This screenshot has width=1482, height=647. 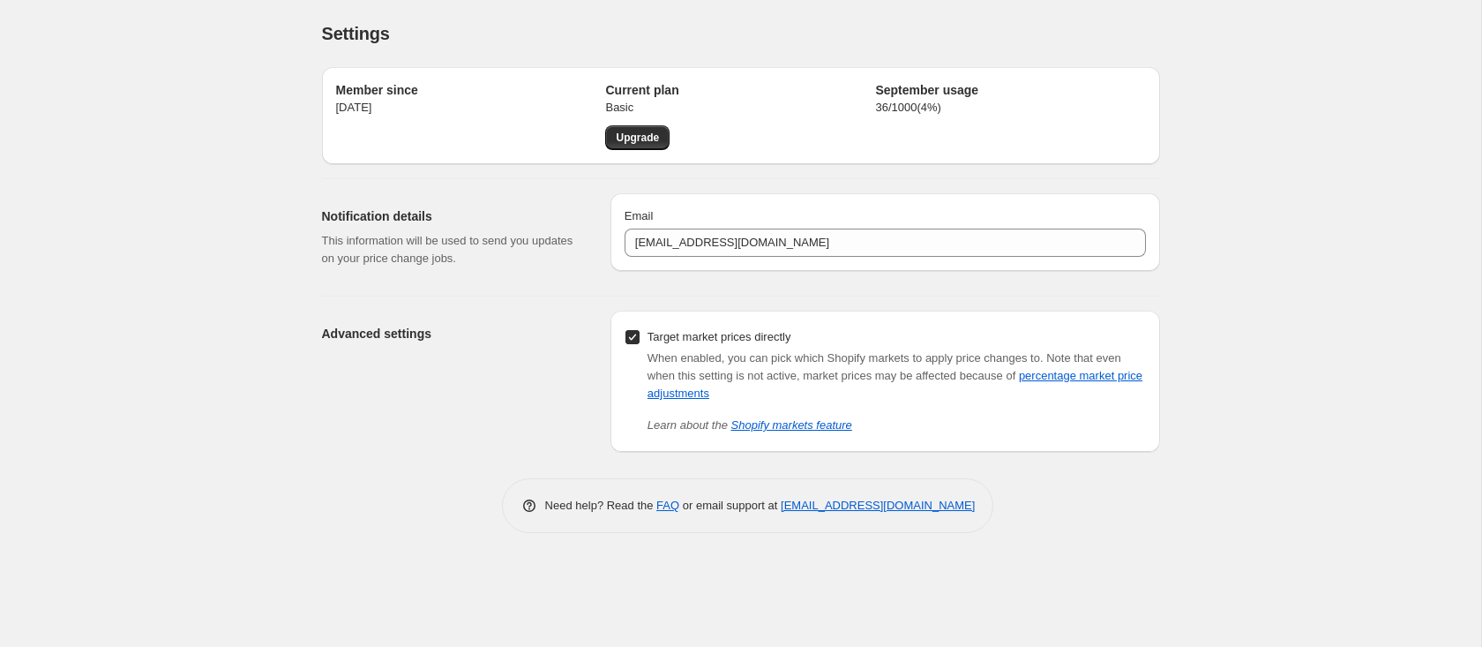 I want to click on h2: September usage, so click(x=1010, y=90).